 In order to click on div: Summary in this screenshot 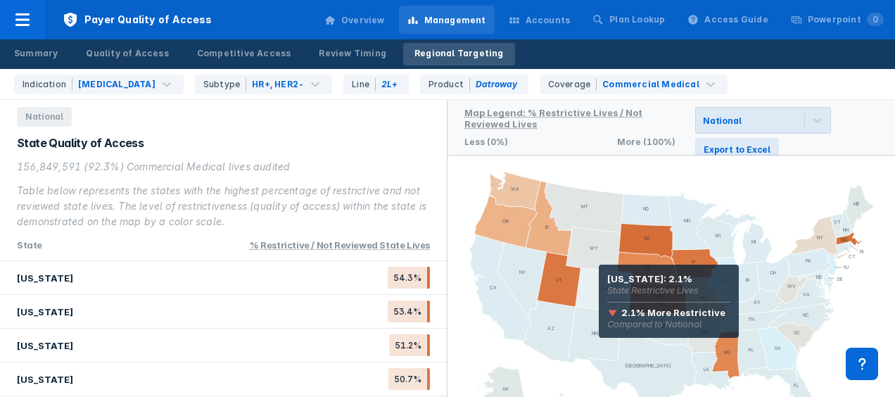, I will do `click(36, 53)`.